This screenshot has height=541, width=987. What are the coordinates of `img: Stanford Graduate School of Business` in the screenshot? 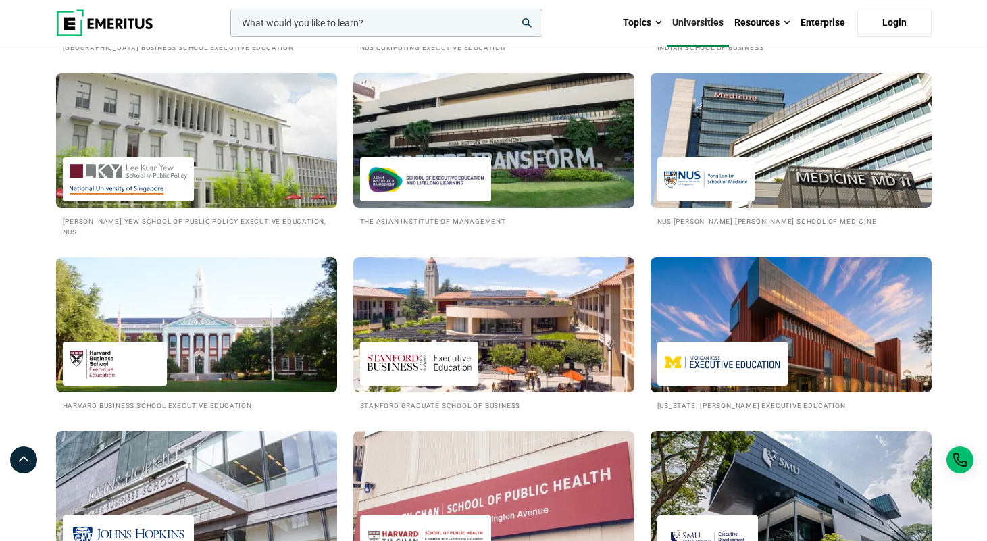 It's located at (419, 363).